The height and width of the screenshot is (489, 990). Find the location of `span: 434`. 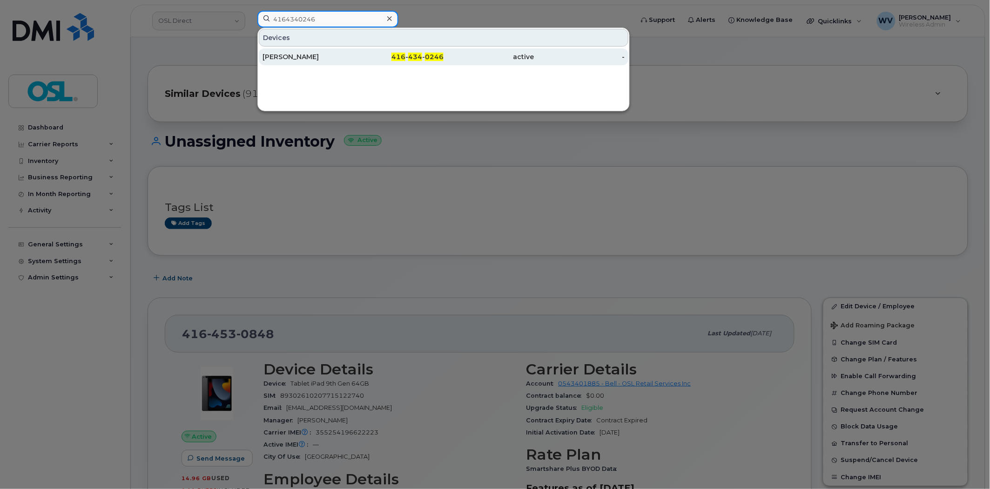

span: 434 is located at coordinates (415, 57).